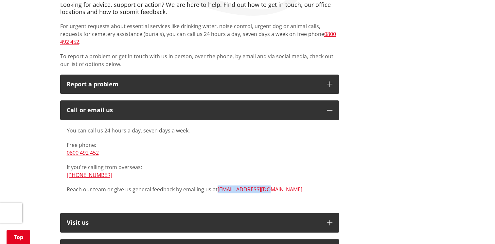  I want to click on p: If you're calling from overseas:, so click(200, 171).